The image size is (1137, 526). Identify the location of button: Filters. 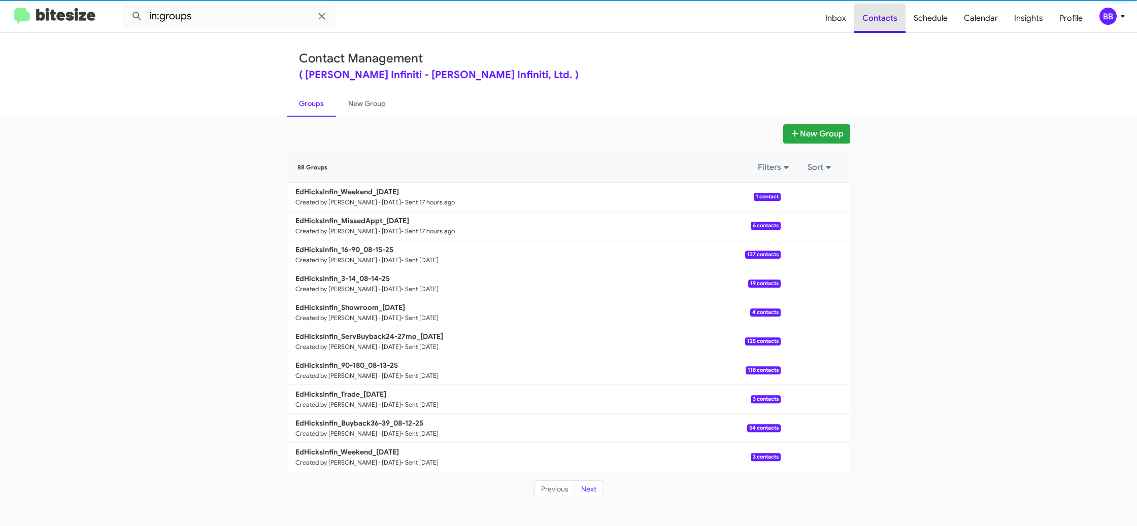
(774, 167).